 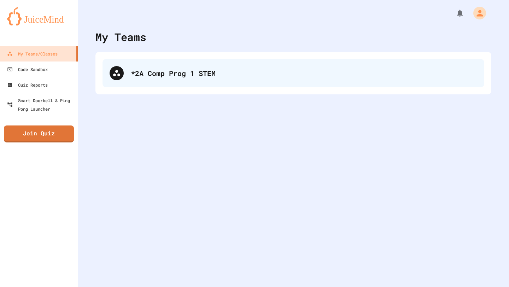 I want to click on img: logo-orange.svg, so click(x=39, y=16).